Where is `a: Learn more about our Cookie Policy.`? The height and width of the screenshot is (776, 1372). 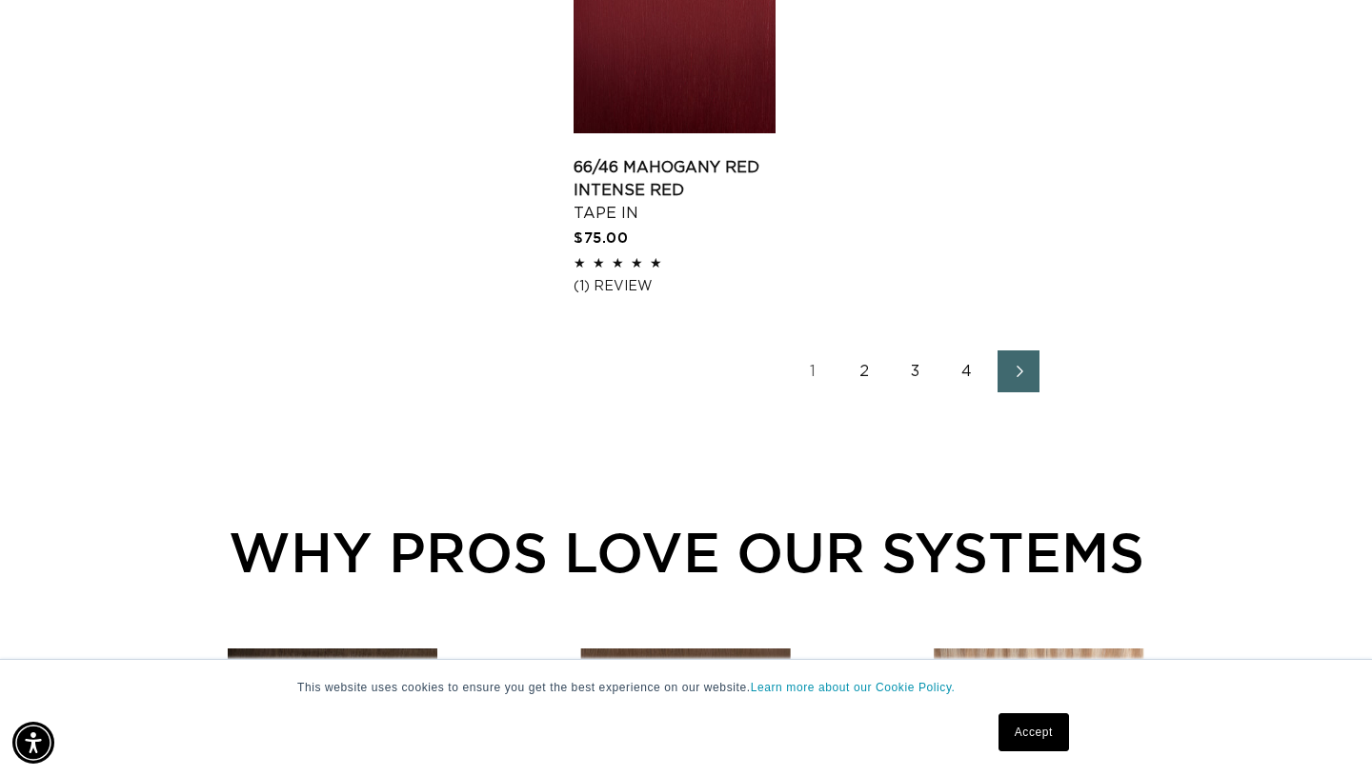
a: Learn more about our Cookie Policy. is located at coordinates (853, 688).